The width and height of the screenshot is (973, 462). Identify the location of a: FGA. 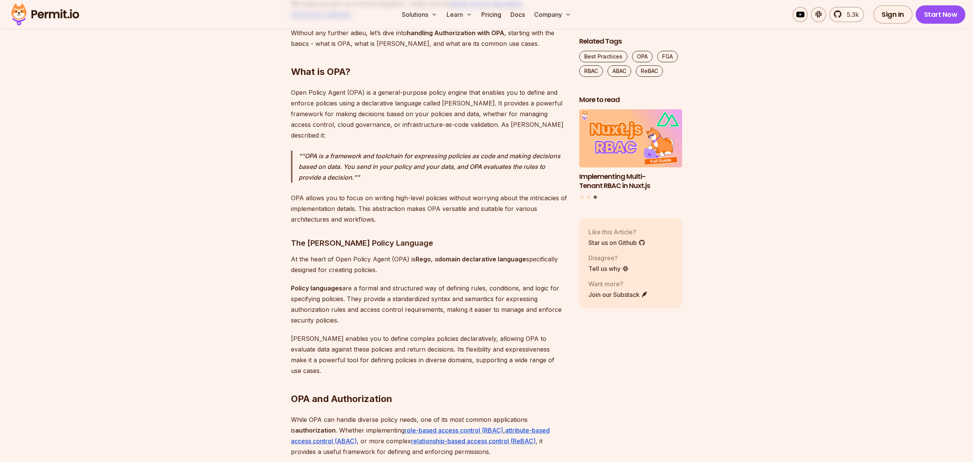
(667, 57).